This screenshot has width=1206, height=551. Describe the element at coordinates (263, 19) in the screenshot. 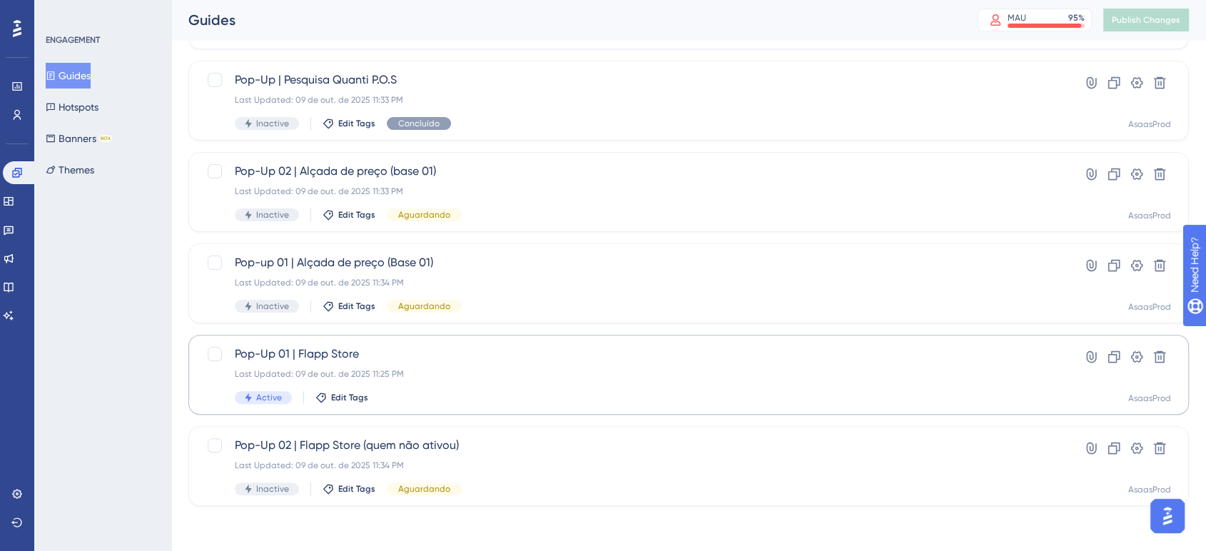

I see `div: Fechar` at that location.